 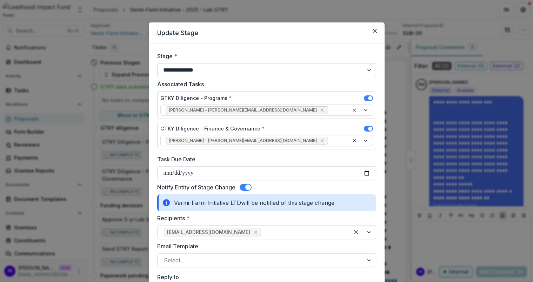 I want to click on div: Vermi-Farm Initiative LTD will be notified of this stage change, so click(x=267, y=203).